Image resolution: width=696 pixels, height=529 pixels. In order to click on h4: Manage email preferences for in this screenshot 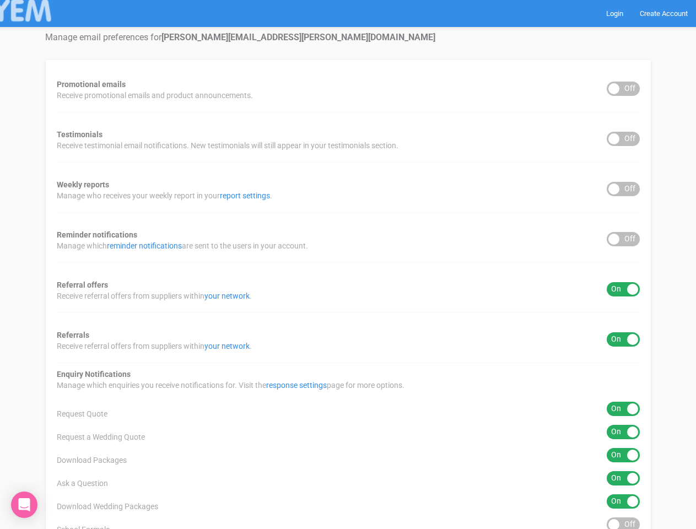, I will do `click(348, 37)`.